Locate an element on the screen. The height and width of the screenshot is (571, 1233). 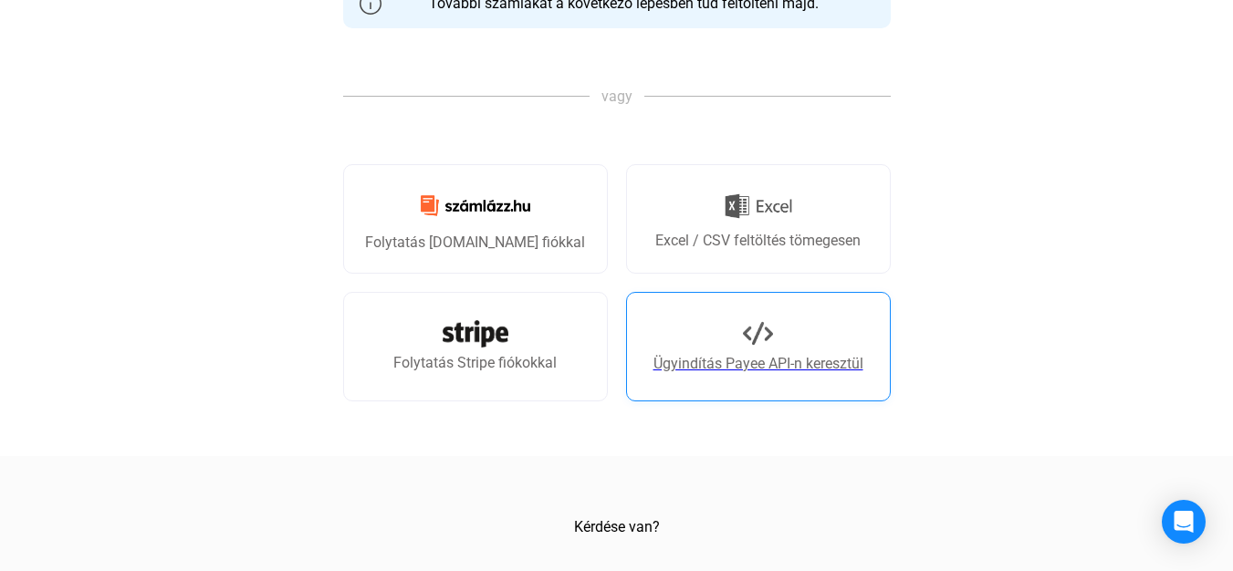
a: Excel / CSV feltöltés tömegesen is located at coordinates (758, 219).